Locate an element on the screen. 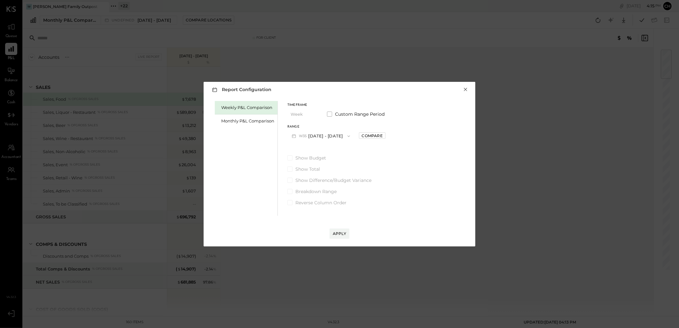 This screenshot has width=679, height=328. span: Reverse Column Order is located at coordinates (321, 203).